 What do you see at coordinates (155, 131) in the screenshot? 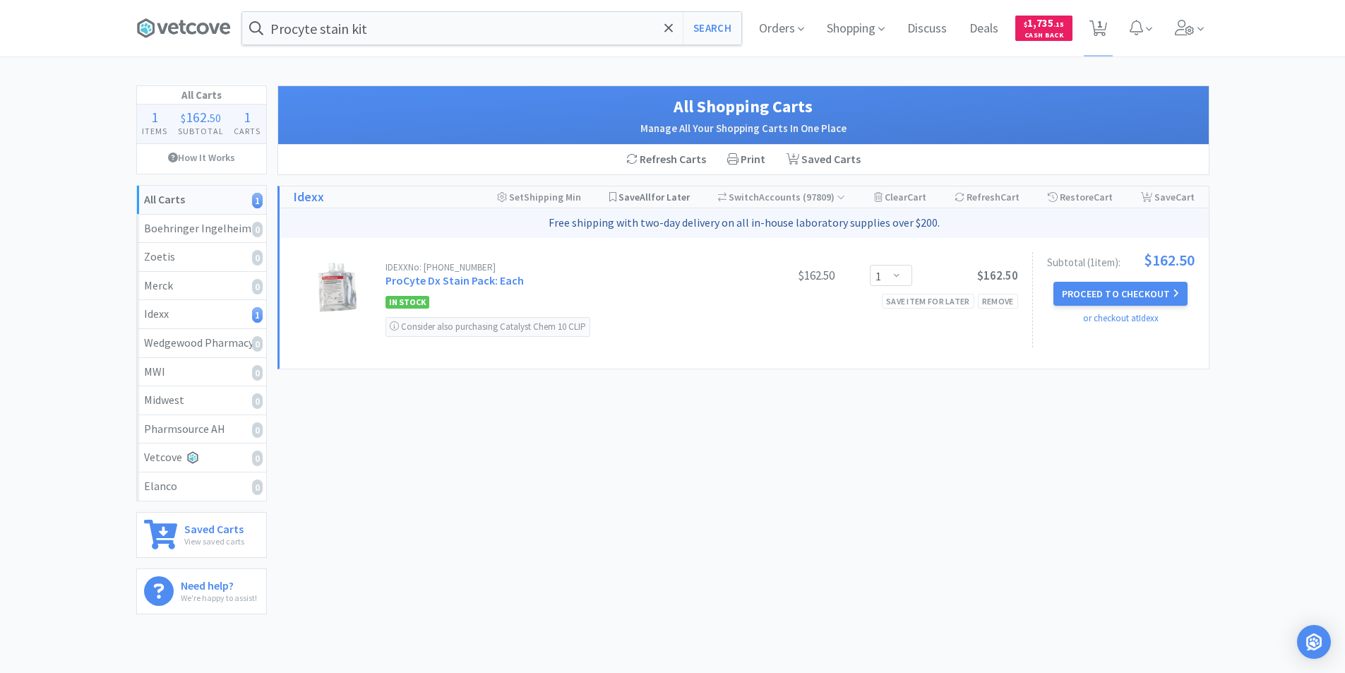
I see `h4: Items` at bounding box center [155, 131].